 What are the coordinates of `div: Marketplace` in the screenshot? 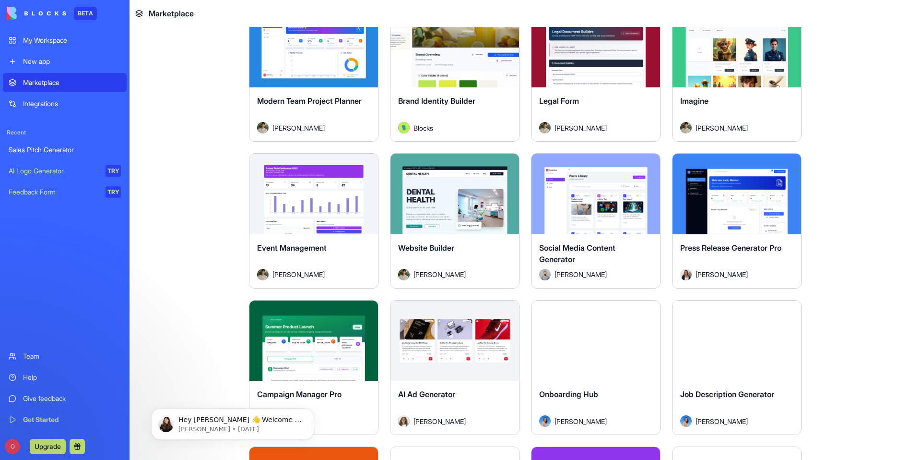 It's located at (72, 83).